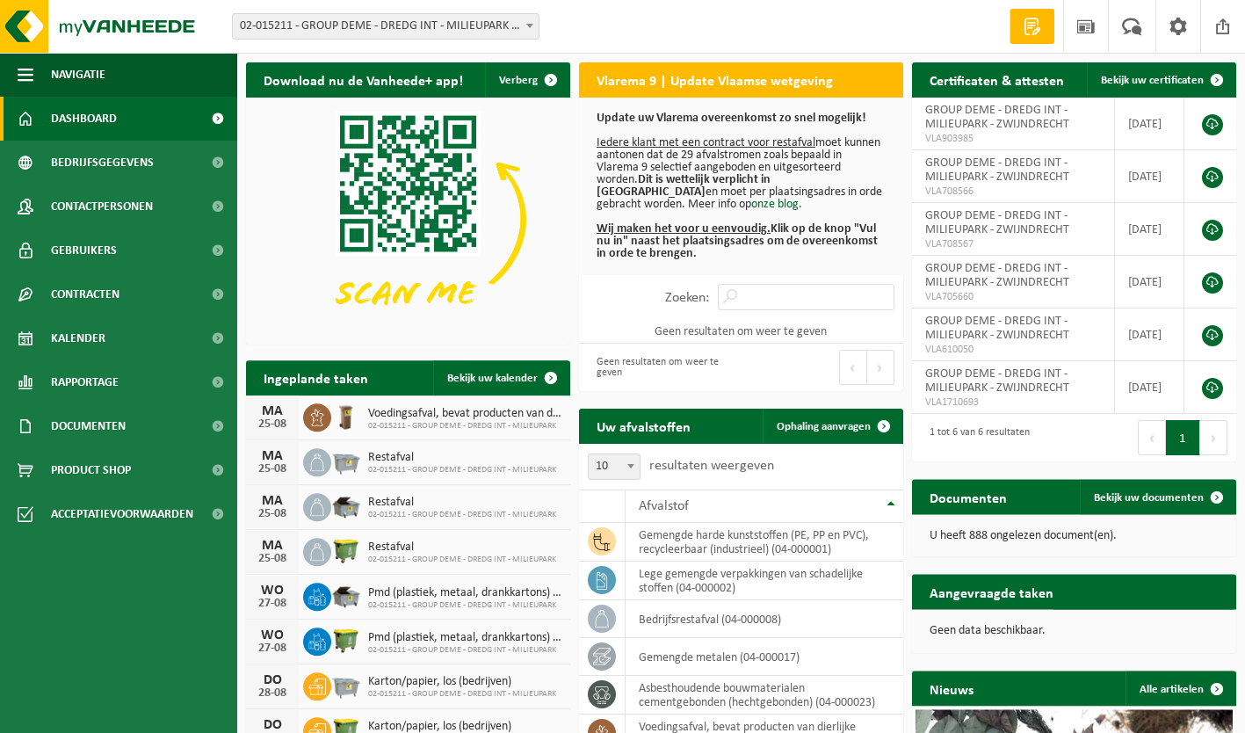 The width and height of the screenshot is (1245, 733). Describe the element at coordinates (705, 142) in the screenshot. I see `u: Iedere klant met een contract voor restafval` at that location.